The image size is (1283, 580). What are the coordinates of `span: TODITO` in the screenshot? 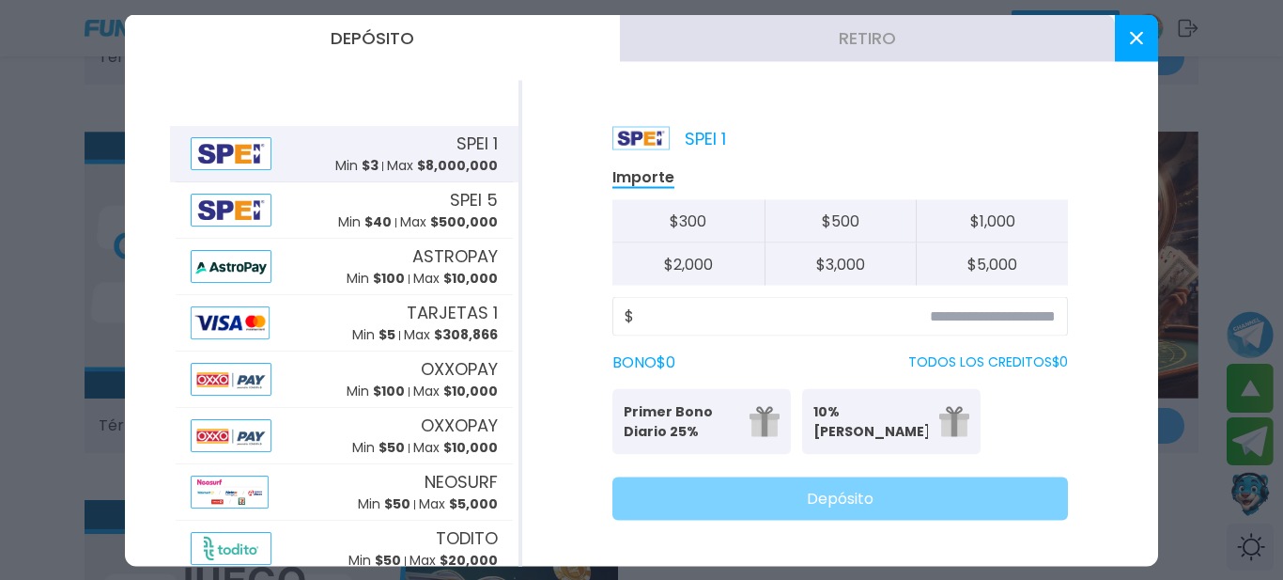 It's located at (467, 537).